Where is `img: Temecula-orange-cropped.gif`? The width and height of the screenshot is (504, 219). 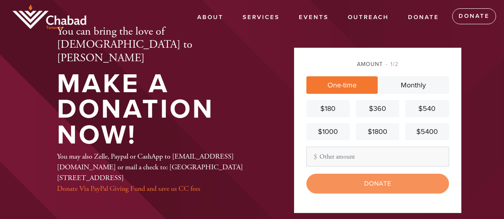 img: Temecula-orange-cropped.gif is located at coordinates (50, 17).